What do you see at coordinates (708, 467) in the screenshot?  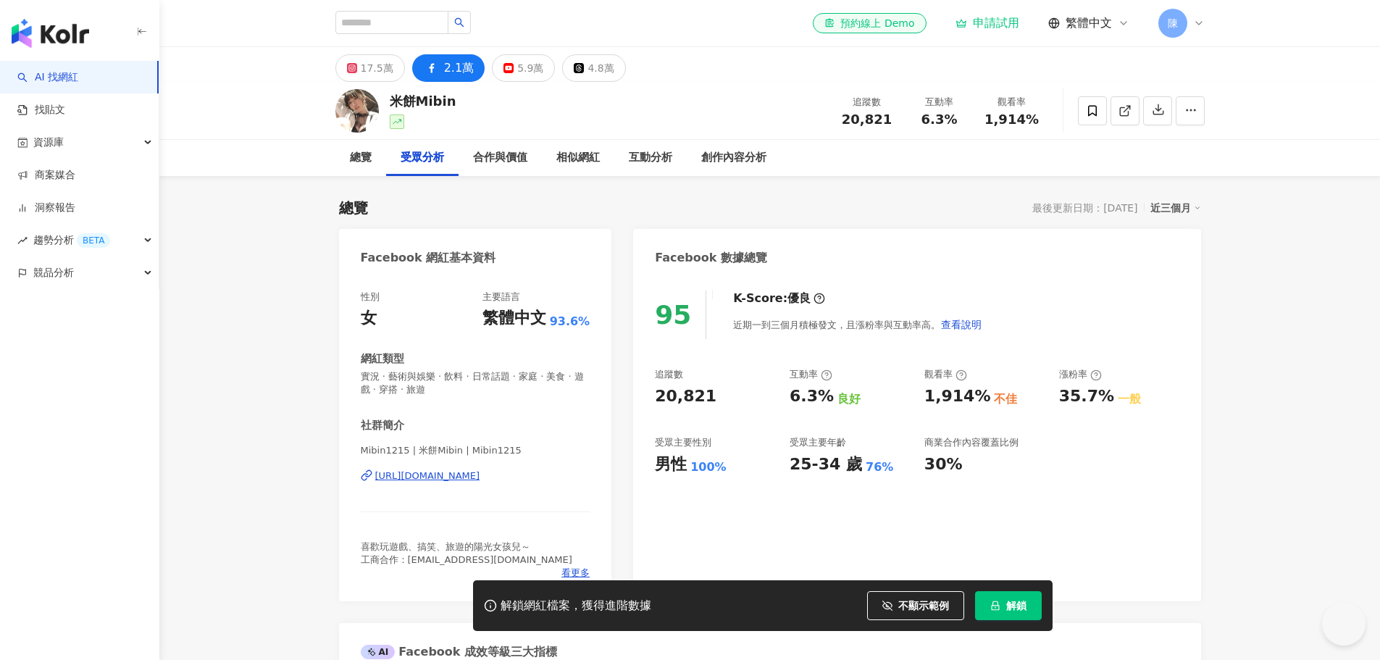 I see `div: 100%` at bounding box center [708, 467].